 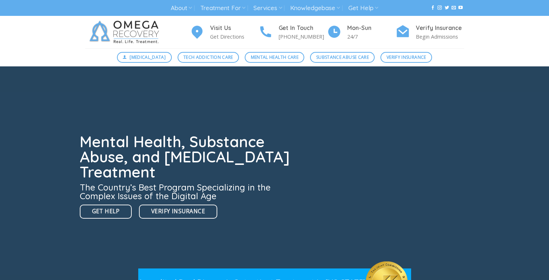 What do you see at coordinates (208, 57) in the screenshot?
I see `span: Tech Addiction Care` at bounding box center [208, 57].